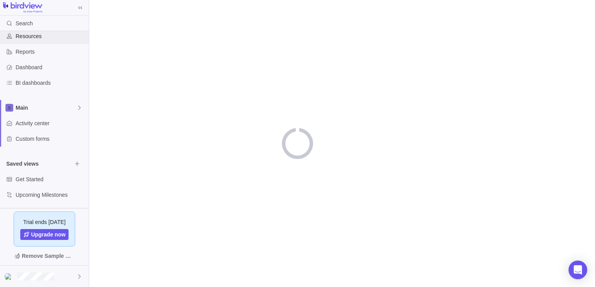  What do you see at coordinates (51, 123) in the screenshot?
I see `span: Activity center` at bounding box center [51, 123].